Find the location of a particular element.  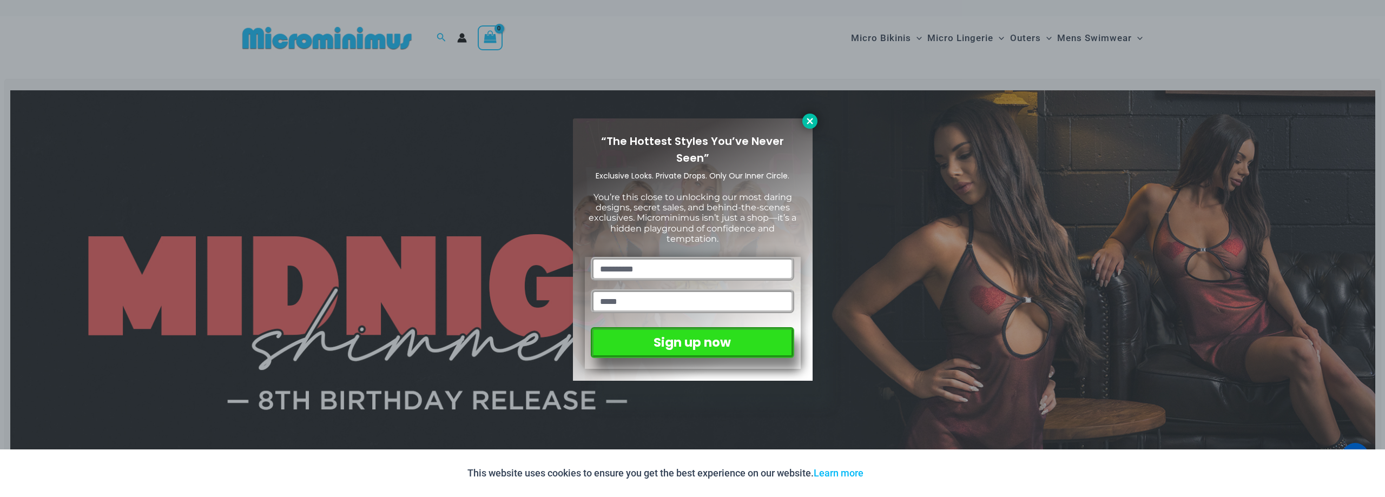

span: Exclusive Looks. Private Drops. Only Our Inner Circle. is located at coordinates (692, 176).